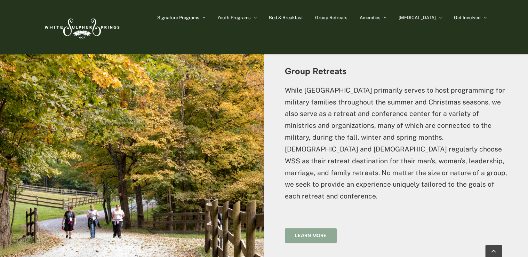  I want to click on h3: Group Retreats, so click(396, 71).